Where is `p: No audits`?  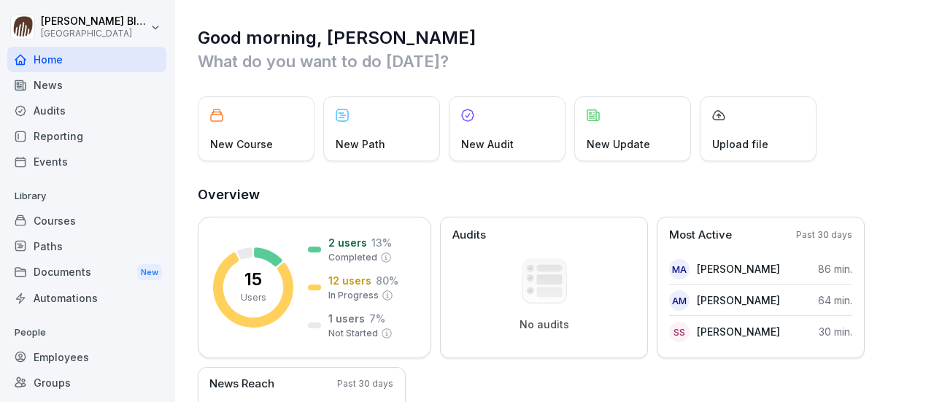 p: No audits is located at coordinates (544, 325).